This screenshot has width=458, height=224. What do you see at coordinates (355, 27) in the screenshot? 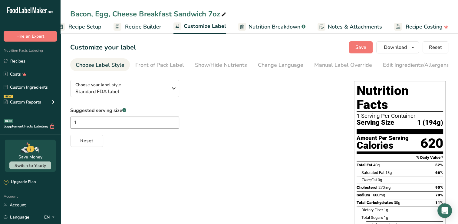
I see `span: Notes & Attachments` at bounding box center [355, 27].